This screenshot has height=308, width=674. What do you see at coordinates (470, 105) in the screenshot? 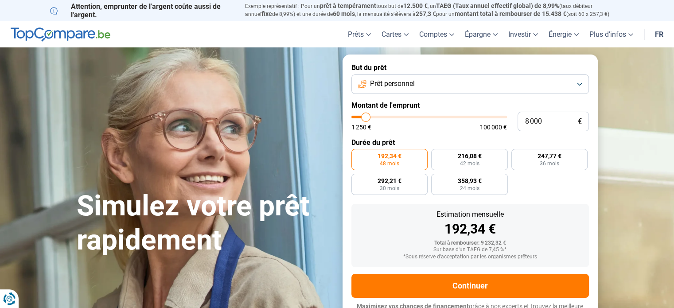
I see `label: Montant de l'emprunt` at bounding box center [470, 105].